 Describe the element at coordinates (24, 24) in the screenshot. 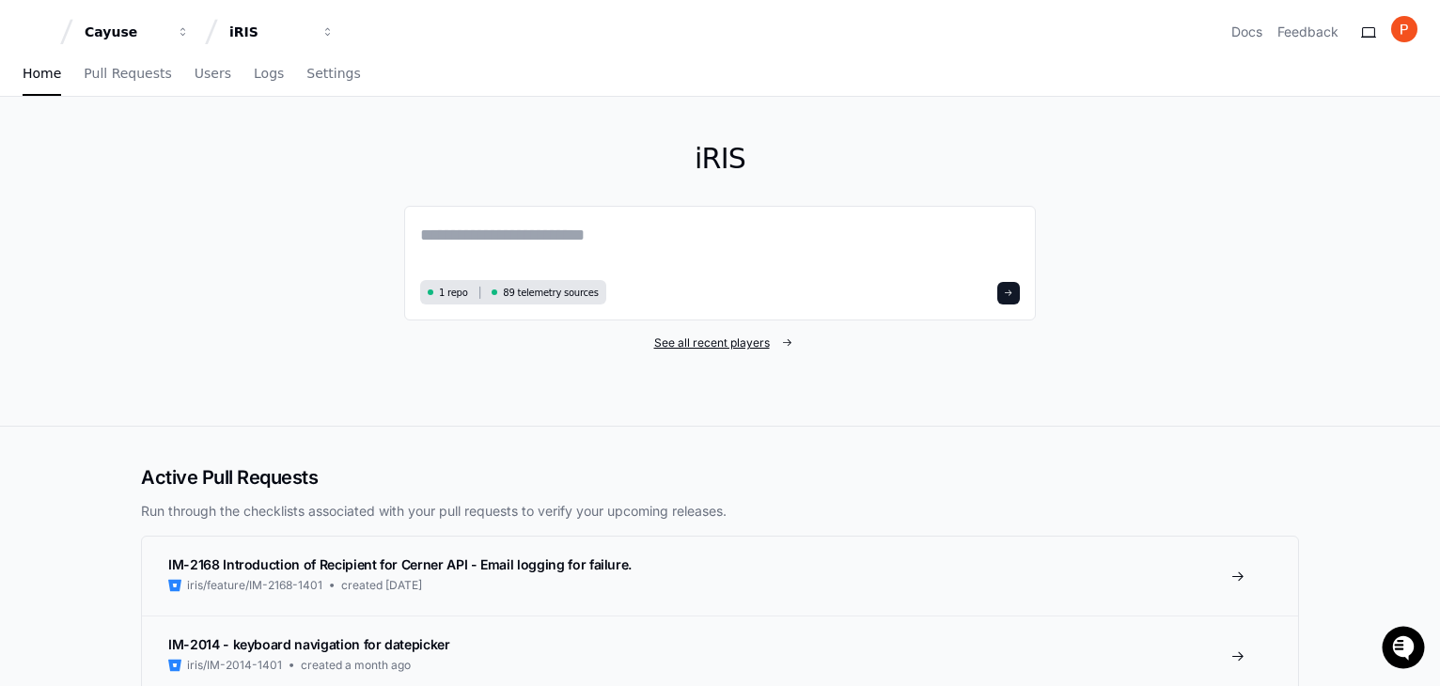

I see `button: Open customer support` at that location.